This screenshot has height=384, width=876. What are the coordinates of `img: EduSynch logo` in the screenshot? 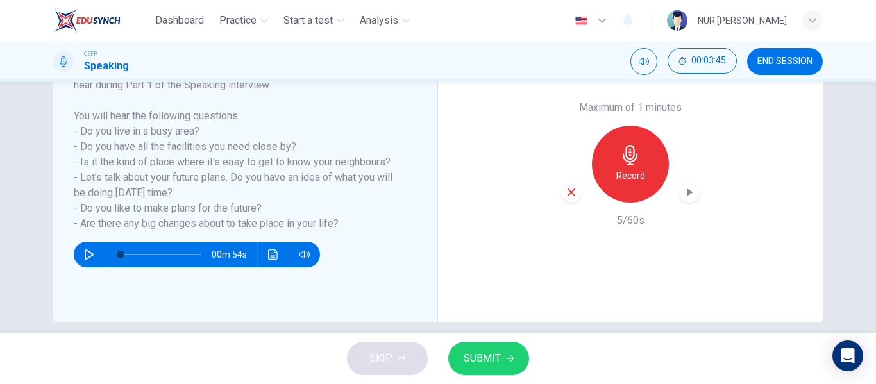 It's located at (87, 21).